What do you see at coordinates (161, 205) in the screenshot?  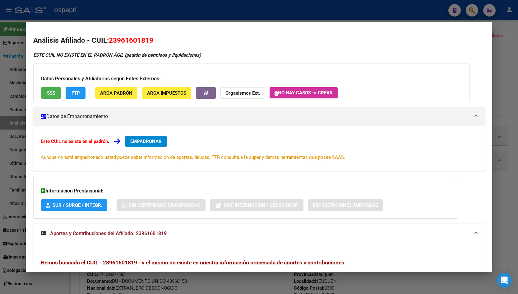 I see `button: Sin Certificado Discapacidad` at bounding box center [161, 205].